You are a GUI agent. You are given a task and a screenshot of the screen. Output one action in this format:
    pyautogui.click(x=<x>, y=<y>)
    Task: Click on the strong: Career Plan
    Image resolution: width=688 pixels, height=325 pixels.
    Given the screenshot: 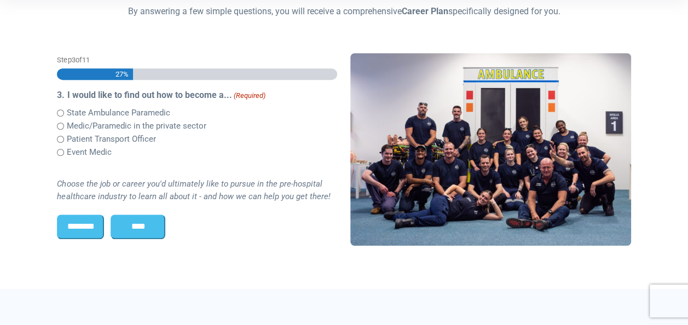 What is the action you would take?
    pyautogui.click(x=424, y=11)
    